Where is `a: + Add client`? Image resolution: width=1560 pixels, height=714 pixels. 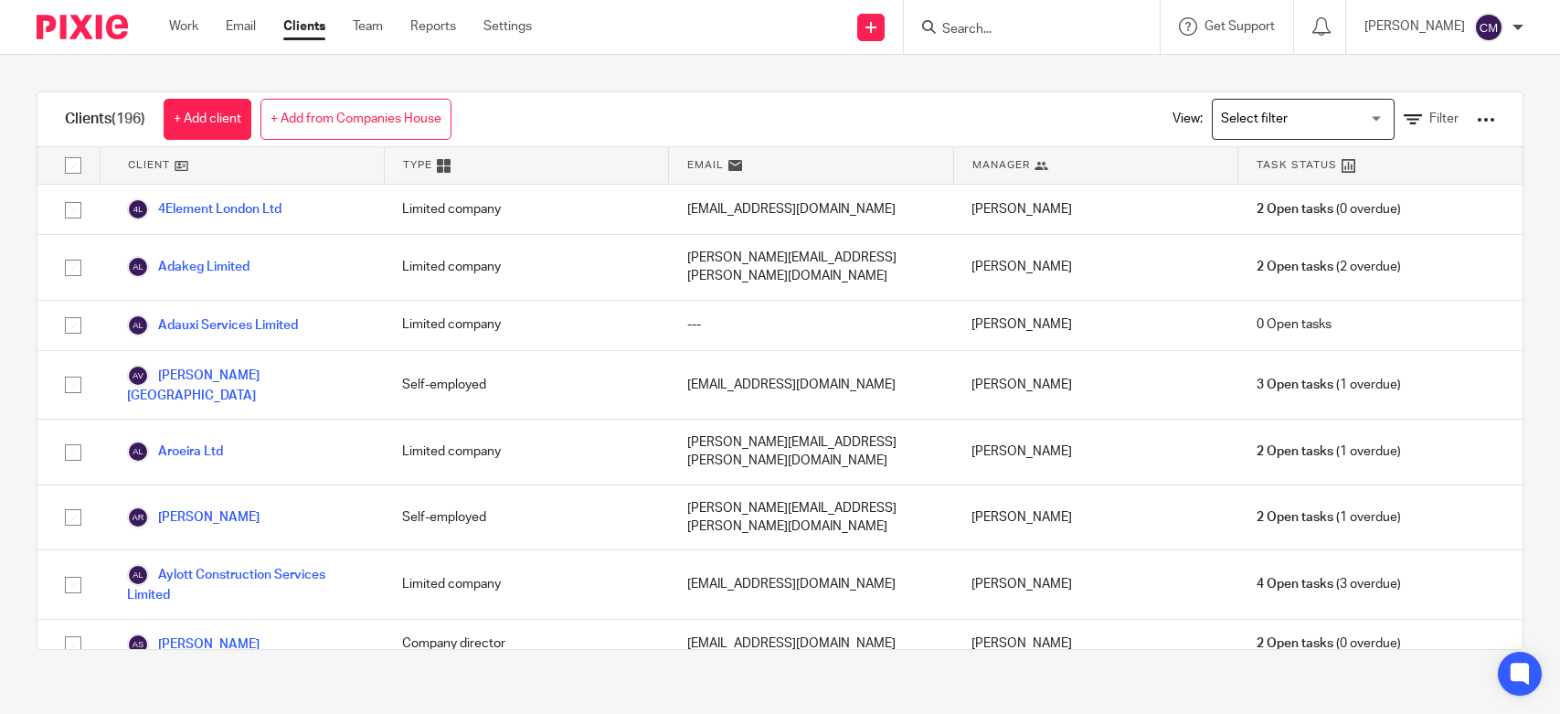
a: + Add client is located at coordinates (207, 119).